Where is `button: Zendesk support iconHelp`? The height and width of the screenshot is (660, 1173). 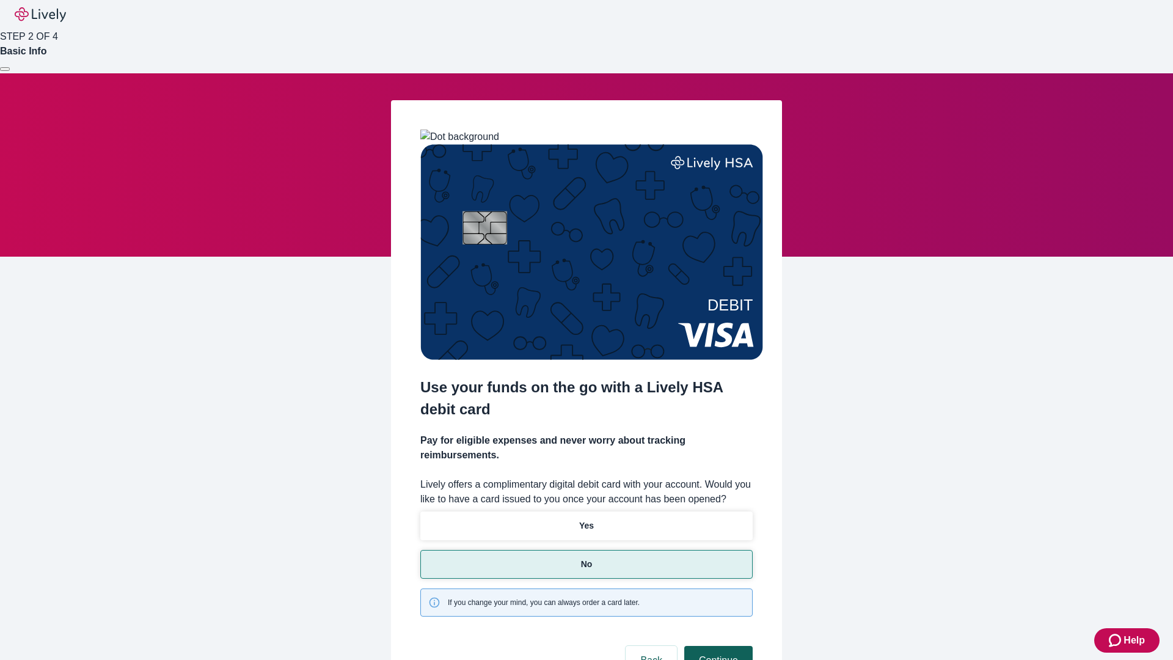 button: Zendesk support iconHelp is located at coordinates (1126, 640).